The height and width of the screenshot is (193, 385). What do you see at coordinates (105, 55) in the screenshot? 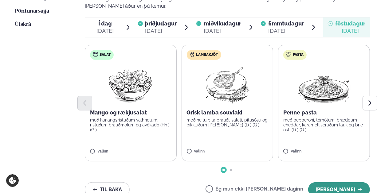
I see `span: Salat` at bounding box center [105, 55].